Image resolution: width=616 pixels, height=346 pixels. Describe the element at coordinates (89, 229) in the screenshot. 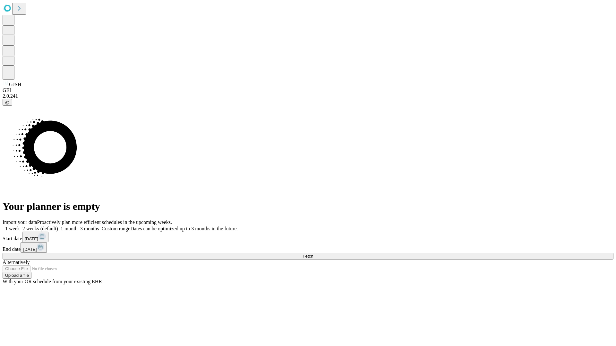

I see `span: 3 months` at that location.